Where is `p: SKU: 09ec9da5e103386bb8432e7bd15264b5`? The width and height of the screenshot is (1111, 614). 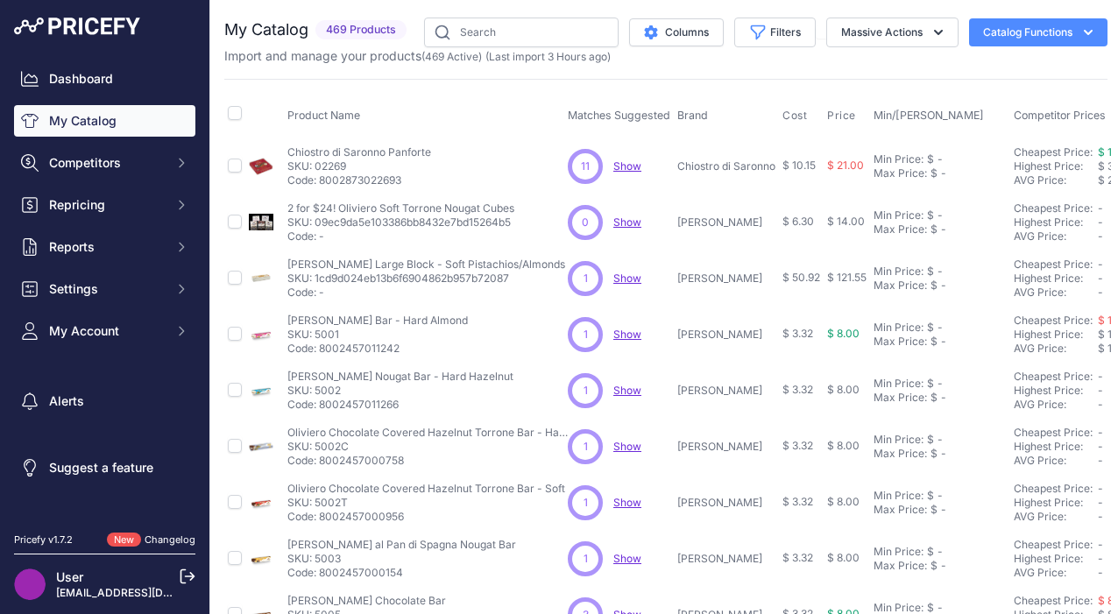 p: SKU: 09ec9da5e103386bb8432e7bd15264b5 is located at coordinates (401, 223).